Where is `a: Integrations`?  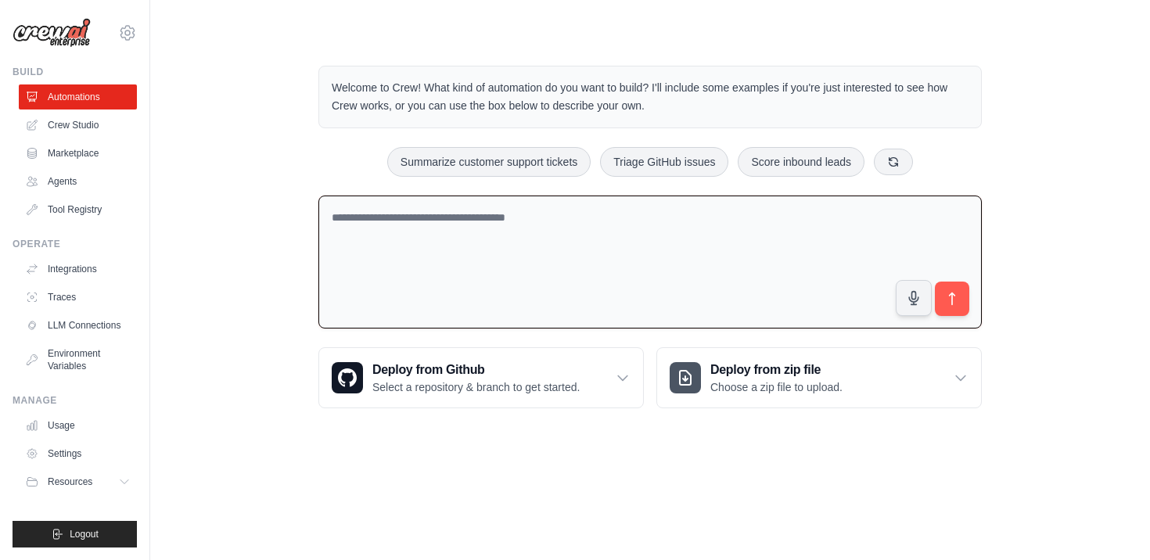 a: Integrations is located at coordinates (77, 269).